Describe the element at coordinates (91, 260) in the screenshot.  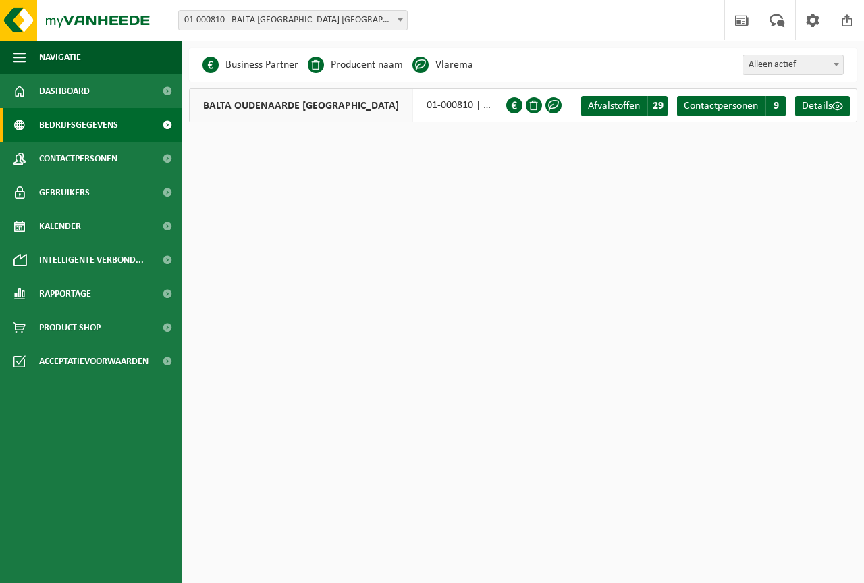
I see `span: Intelligente verbond...` at that location.